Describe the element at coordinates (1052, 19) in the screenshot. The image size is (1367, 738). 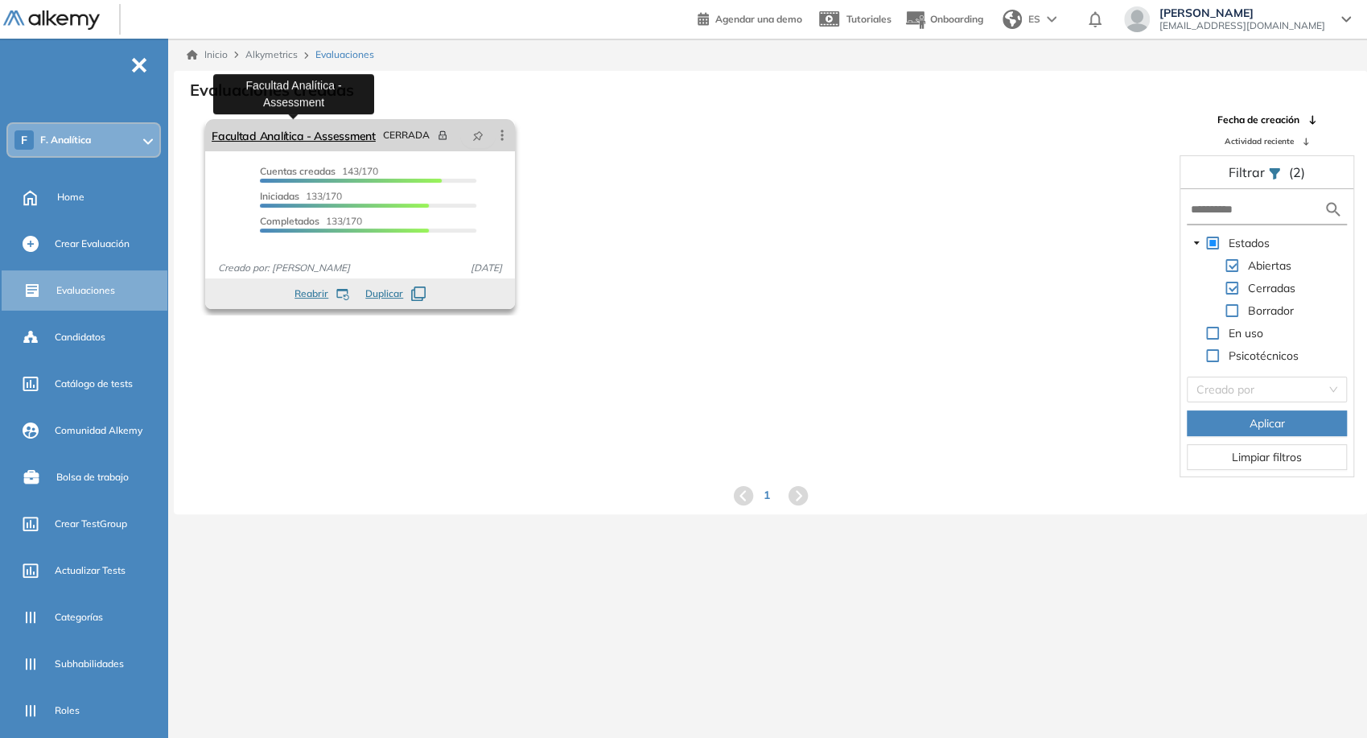
I see `img: arrow` at that location.